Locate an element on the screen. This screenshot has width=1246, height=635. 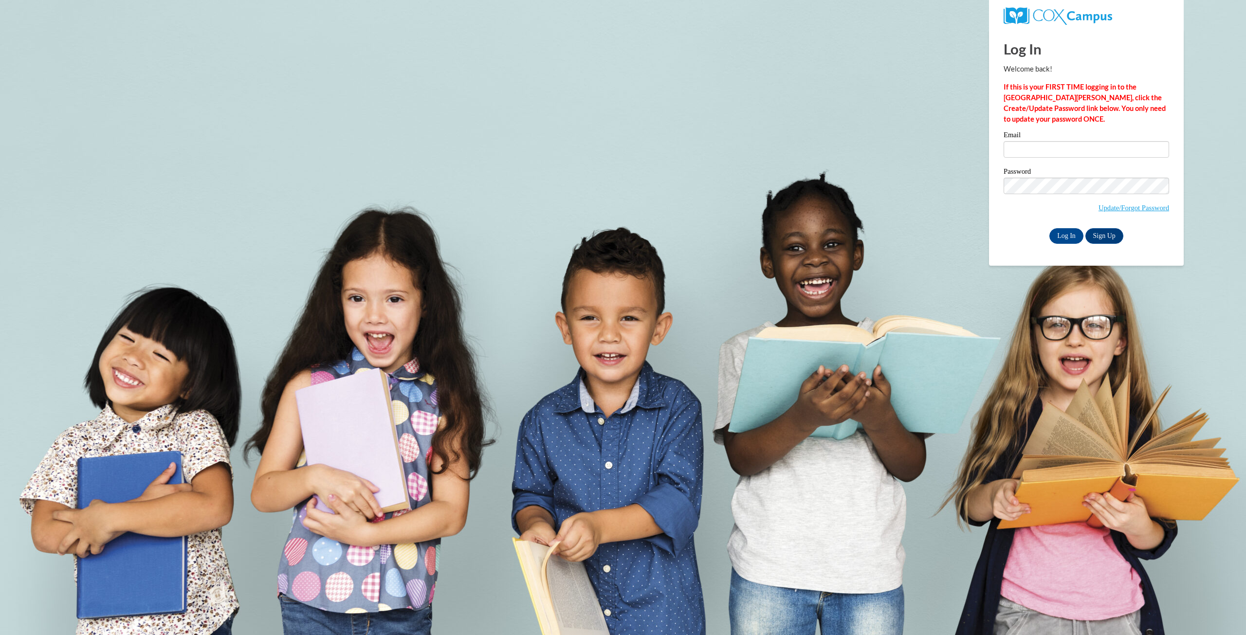
a: Sign Up is located at coordinates (1105, 236).